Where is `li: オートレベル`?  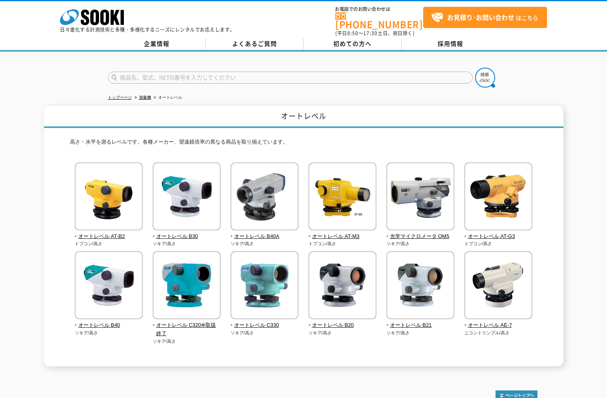 li: オートレベル is located at coordinates (167, 98).